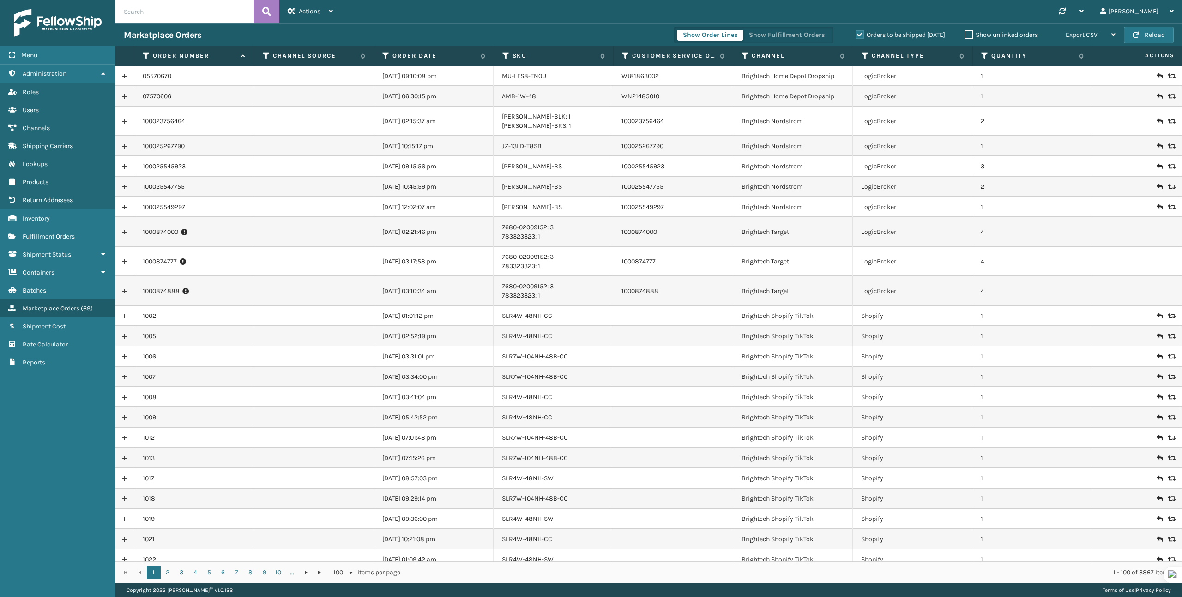 This screenshot has width=1182, height=597. I want to click on a: 1002, so click(149, 316).